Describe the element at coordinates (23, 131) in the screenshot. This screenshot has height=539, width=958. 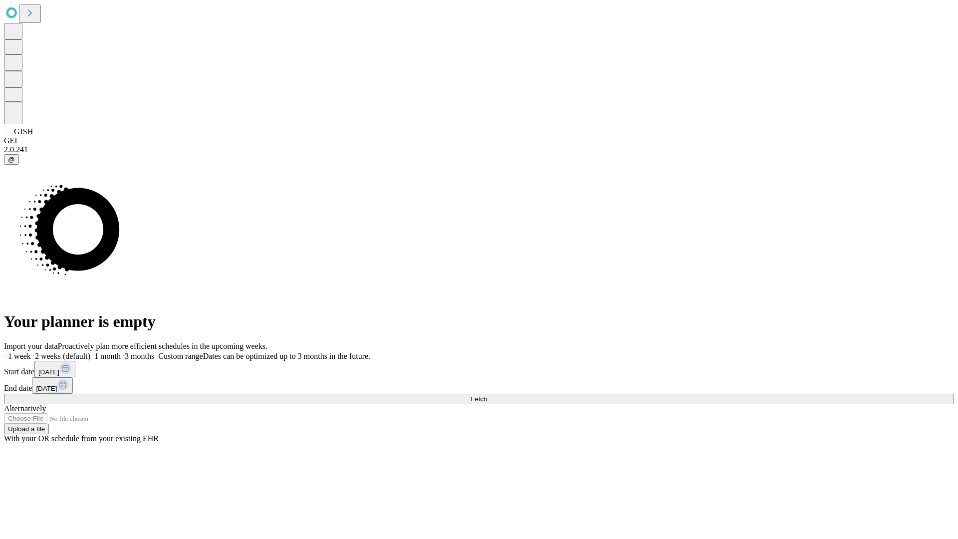
I see `span: GJSH` at that location.